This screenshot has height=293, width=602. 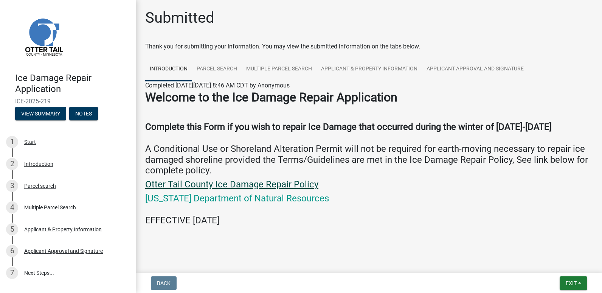 What do you see at coordinates (164, 283) in the screenshot?
I see `span: Back` at bounding box center [164, 283].